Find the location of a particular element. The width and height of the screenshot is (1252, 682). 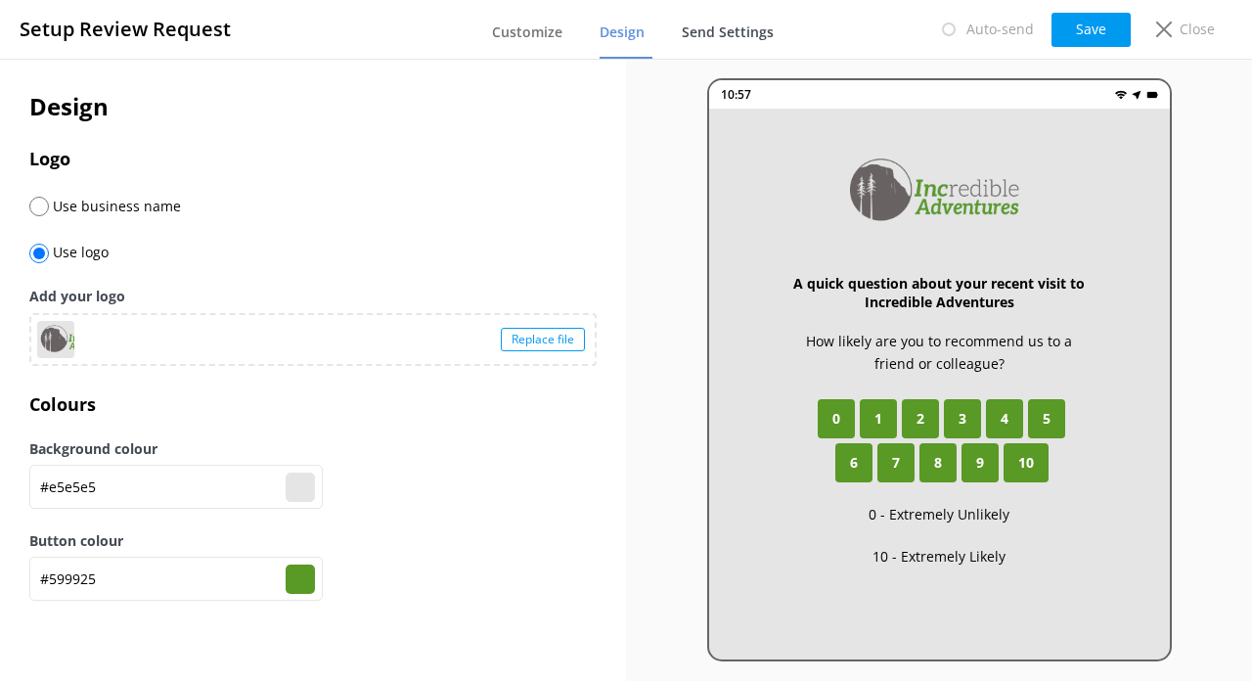

h2: Design is located at coordinates (313, 107).